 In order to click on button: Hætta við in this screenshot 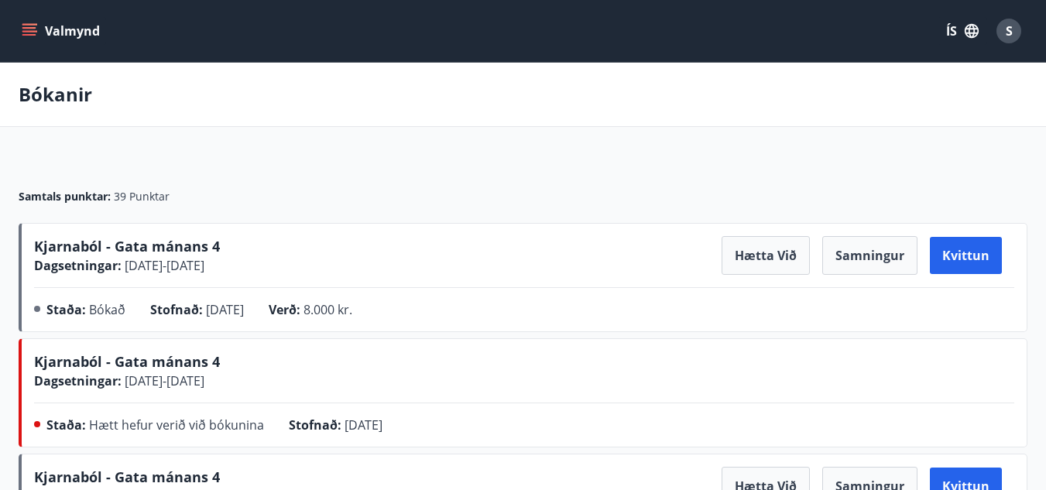, I will do `click(765, 255)`.